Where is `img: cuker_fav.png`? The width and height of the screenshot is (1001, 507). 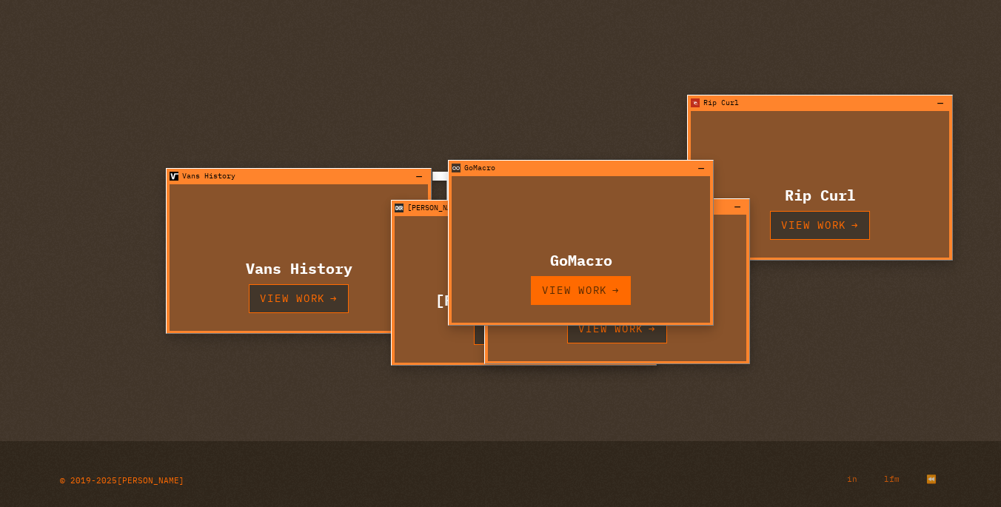
img: cuker_fav.png is located at coordinates (399, 208).